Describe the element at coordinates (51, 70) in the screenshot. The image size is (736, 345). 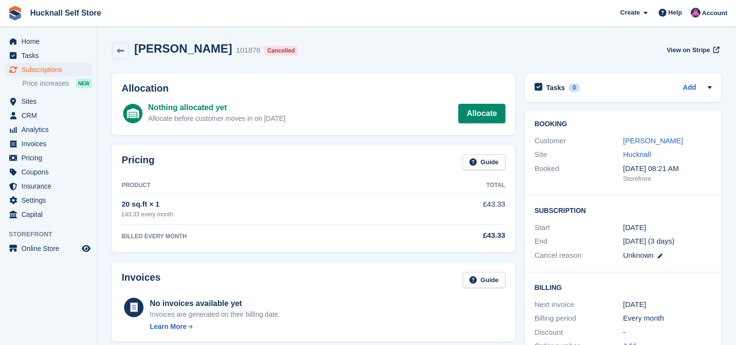
I see `span: Subscriptions` at that location.